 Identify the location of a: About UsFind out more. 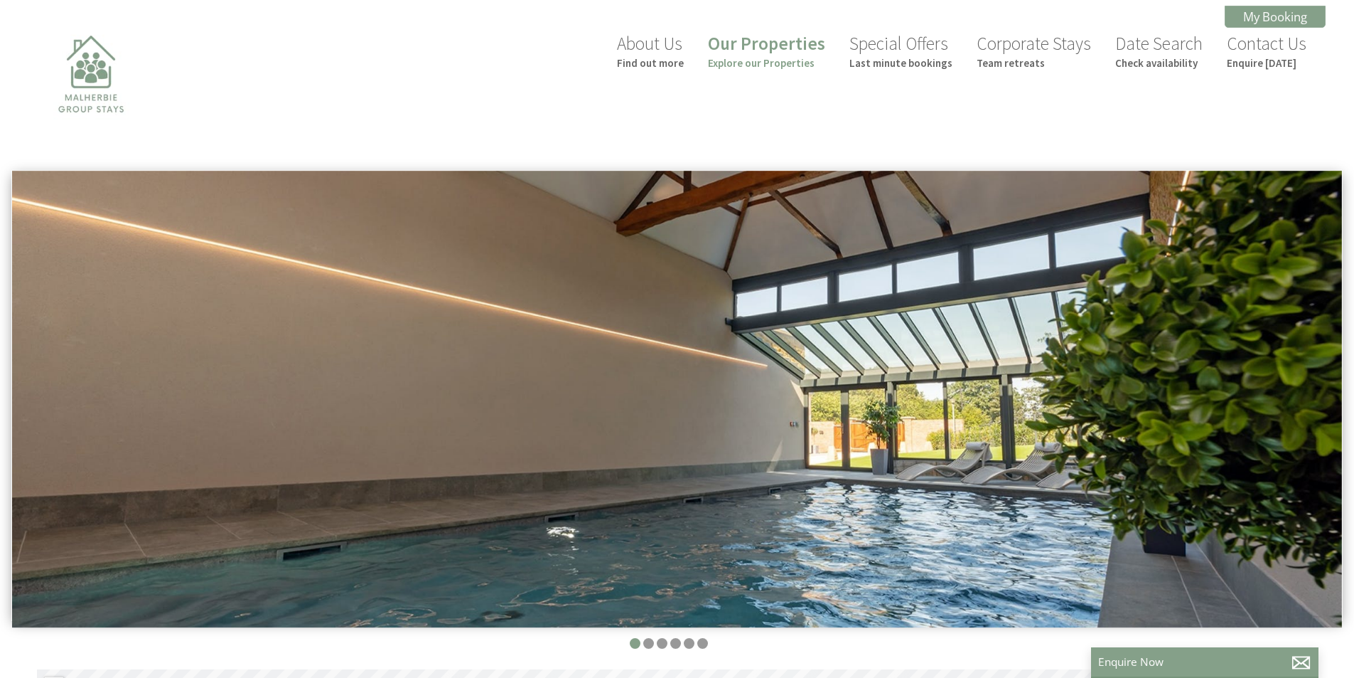
(651, 50).